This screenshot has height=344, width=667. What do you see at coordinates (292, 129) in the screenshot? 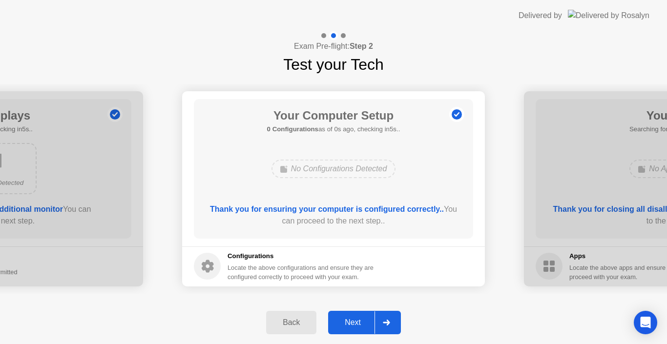
I see `b: 0 Configurations` at bounding box center [292, 129].